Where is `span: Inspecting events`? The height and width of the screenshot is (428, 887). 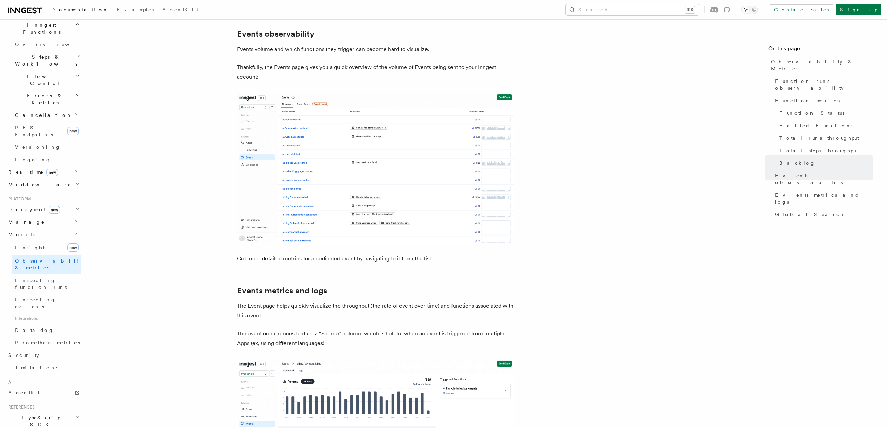
span: Inspecting events is located at coordinates (35, 303).